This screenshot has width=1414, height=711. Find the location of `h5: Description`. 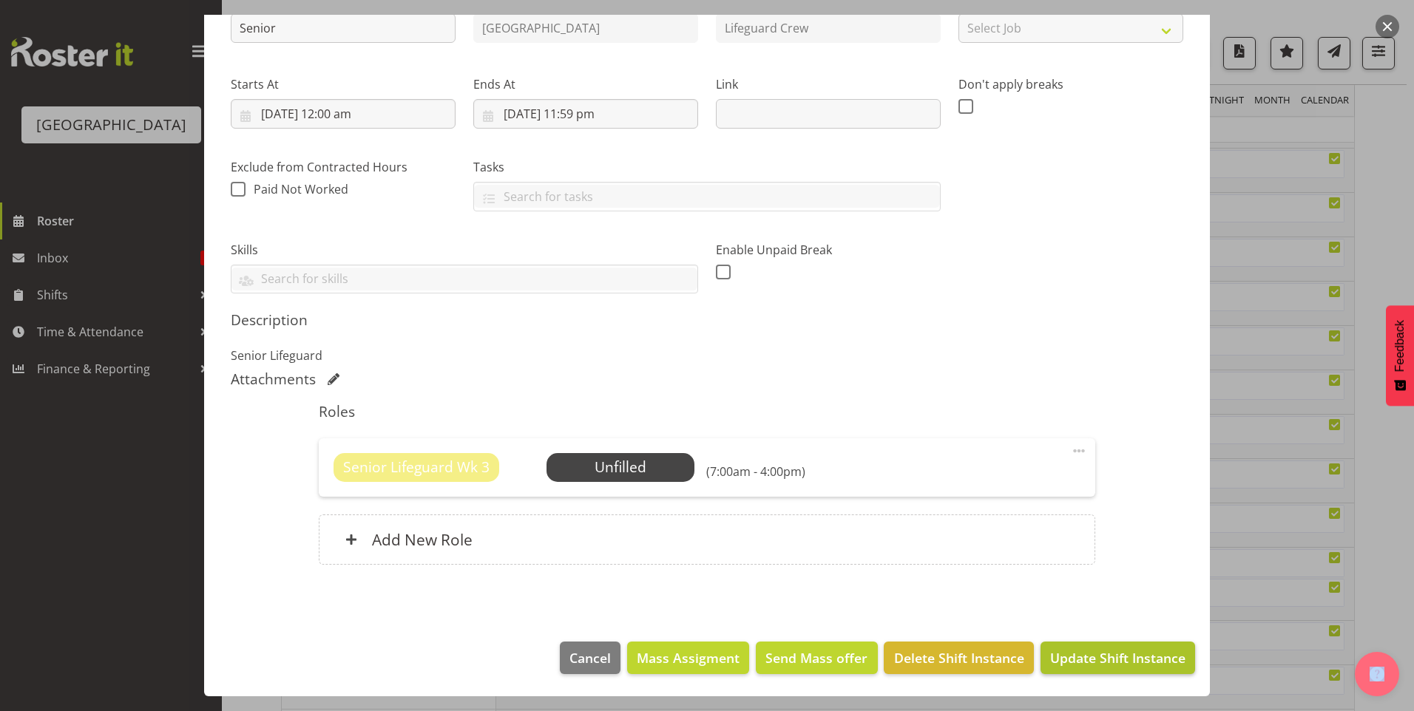

h5: Description is located at coordinates (707, 320).